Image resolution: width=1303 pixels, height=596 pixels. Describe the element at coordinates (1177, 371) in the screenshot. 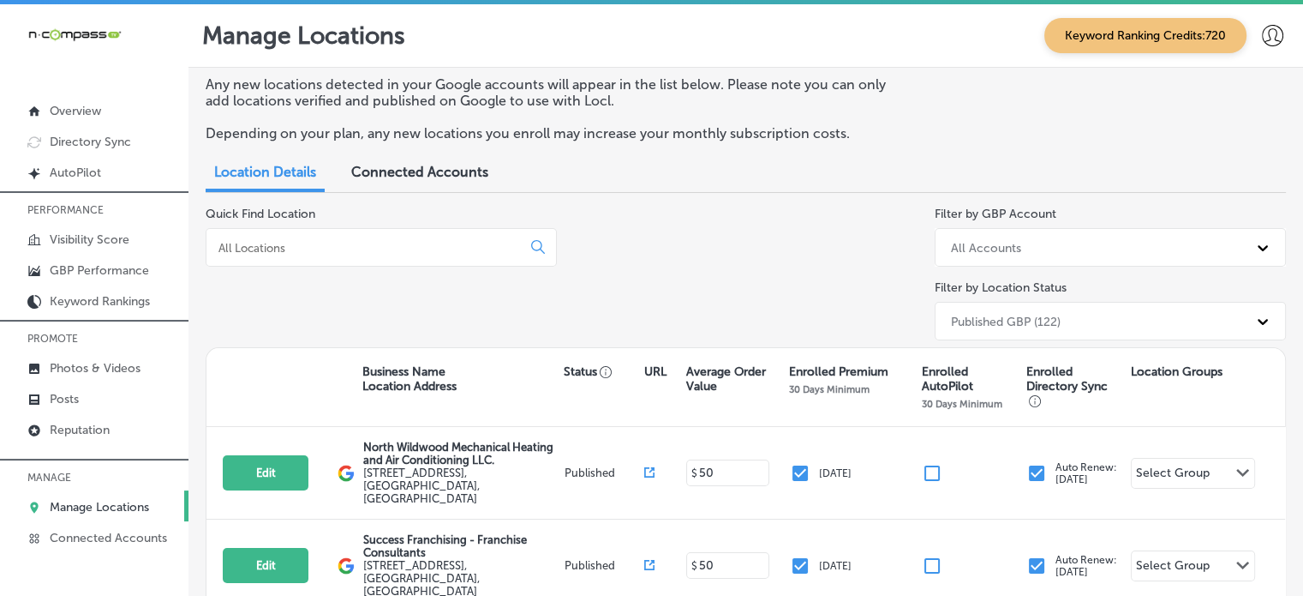

I see `p: Location Groups` at that location.